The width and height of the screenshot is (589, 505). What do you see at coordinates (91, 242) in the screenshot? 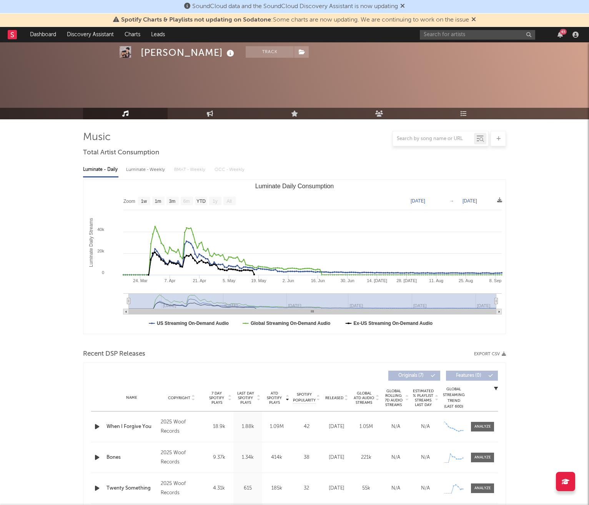
I see `text: Luminate Daily Streams` at bounding box center [91, 242].